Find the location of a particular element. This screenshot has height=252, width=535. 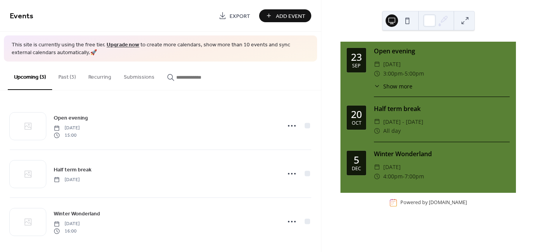

span: 15:00 is located at coordinates (67, 135).